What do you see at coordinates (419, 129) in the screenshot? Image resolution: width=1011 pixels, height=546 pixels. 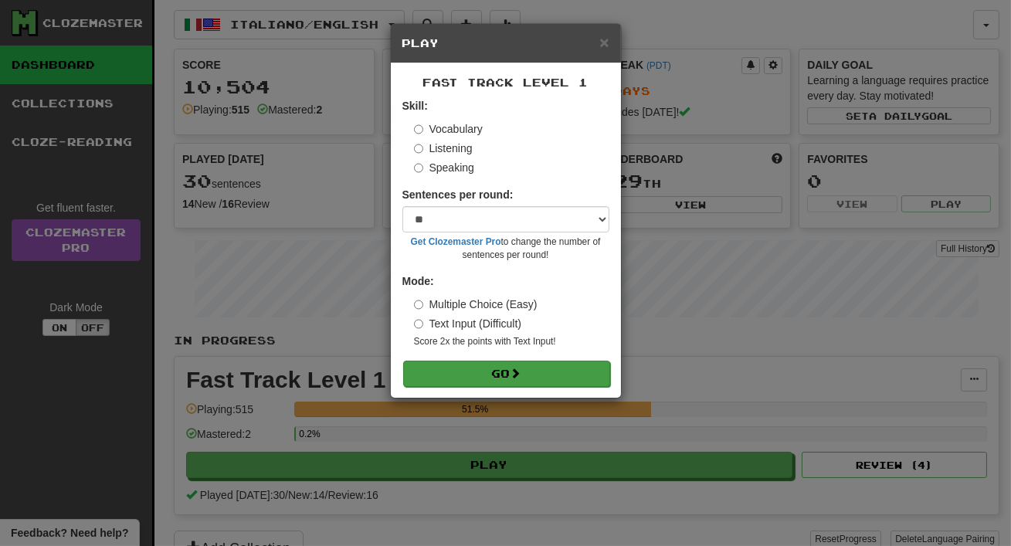 I see `input: Vocabulary` at bounding box center [419, 129].